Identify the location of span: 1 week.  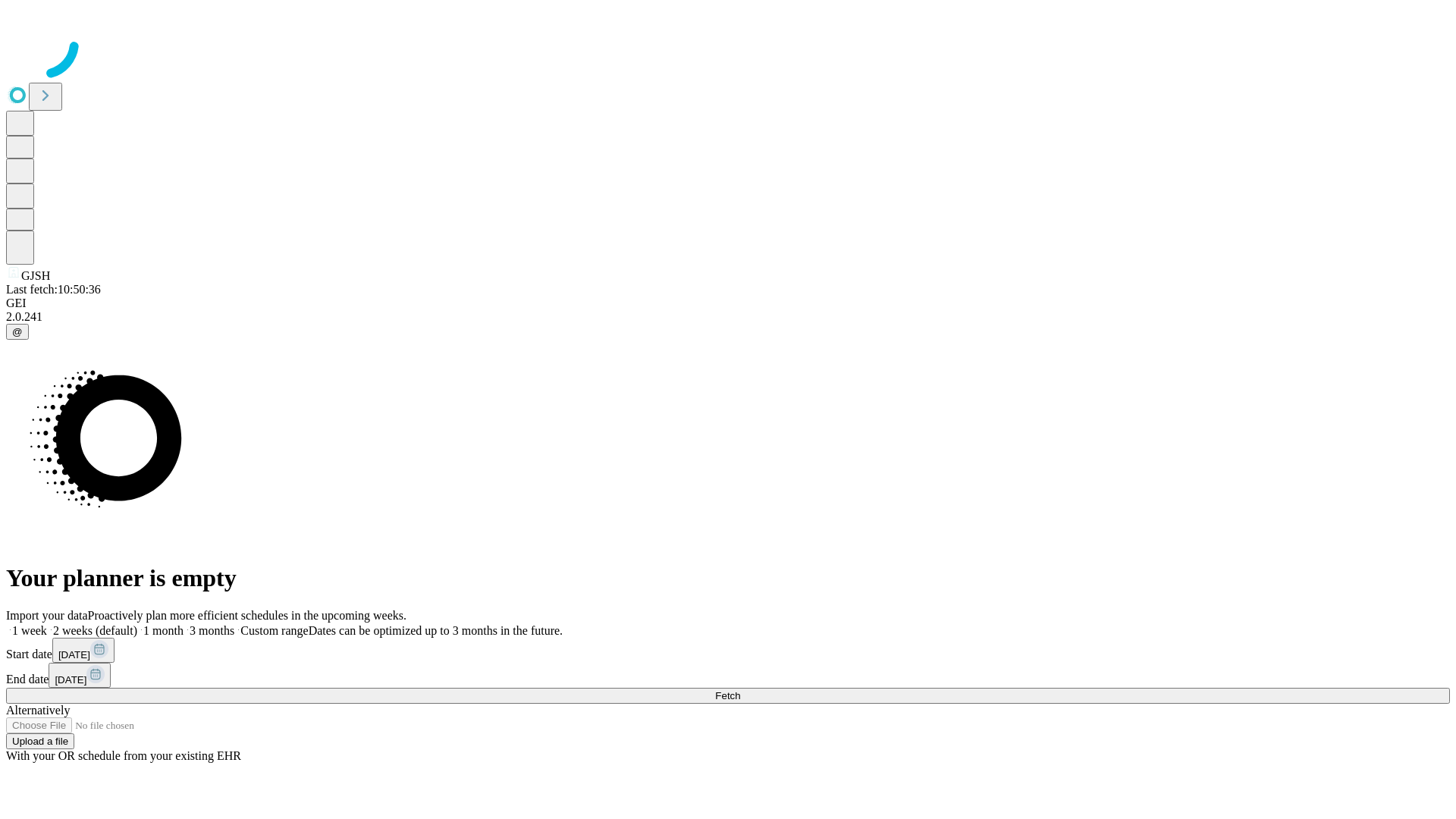
(30, 630).